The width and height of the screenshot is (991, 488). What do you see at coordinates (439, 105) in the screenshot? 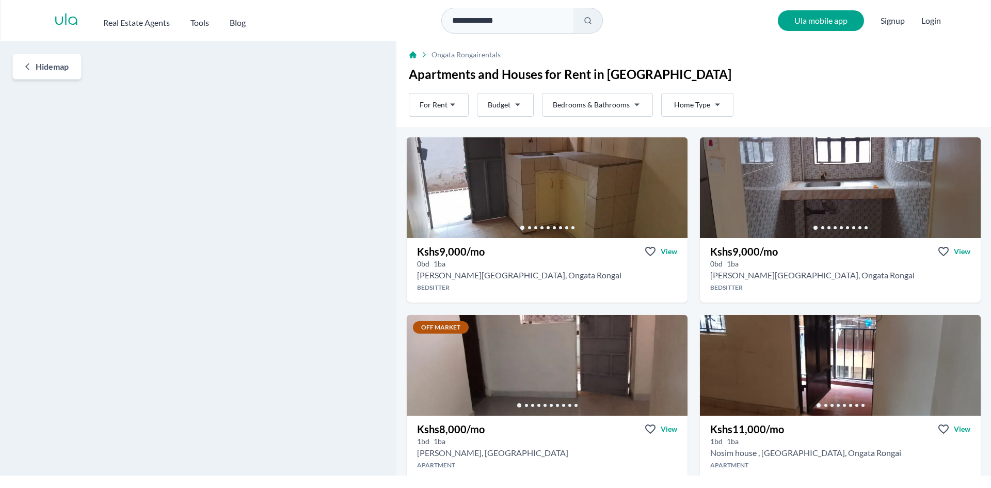
I see `button: For Rent` at bounding box center [439, 105].